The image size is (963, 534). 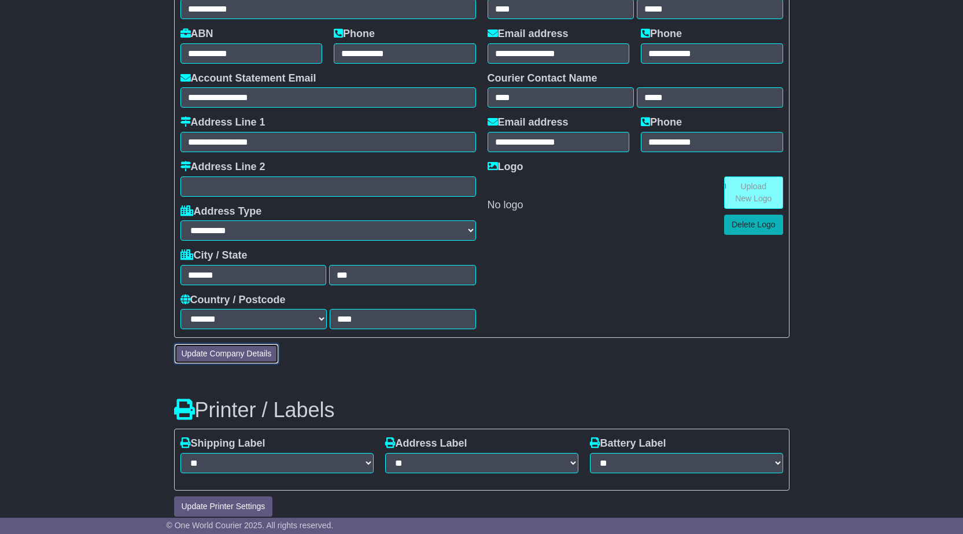 I want to click on label: Address Label, so click(x=426, y=444).